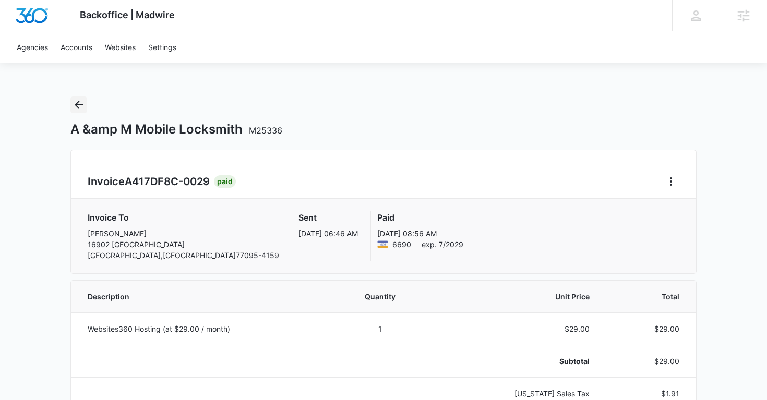 The height and width of the screenshot is (400, 767). What do you see at coordinates (402, 244) in the screenshot?
I see `span: Visa ending with` at bounding box center [402, 244].